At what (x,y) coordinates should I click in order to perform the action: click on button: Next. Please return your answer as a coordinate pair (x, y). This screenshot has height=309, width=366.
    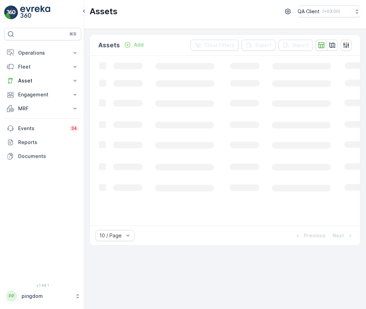
    Looking at the image, I should click on (343, 236).